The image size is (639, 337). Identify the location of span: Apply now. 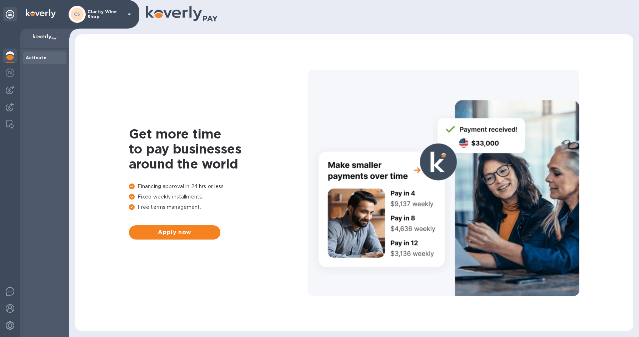
(175, 233).